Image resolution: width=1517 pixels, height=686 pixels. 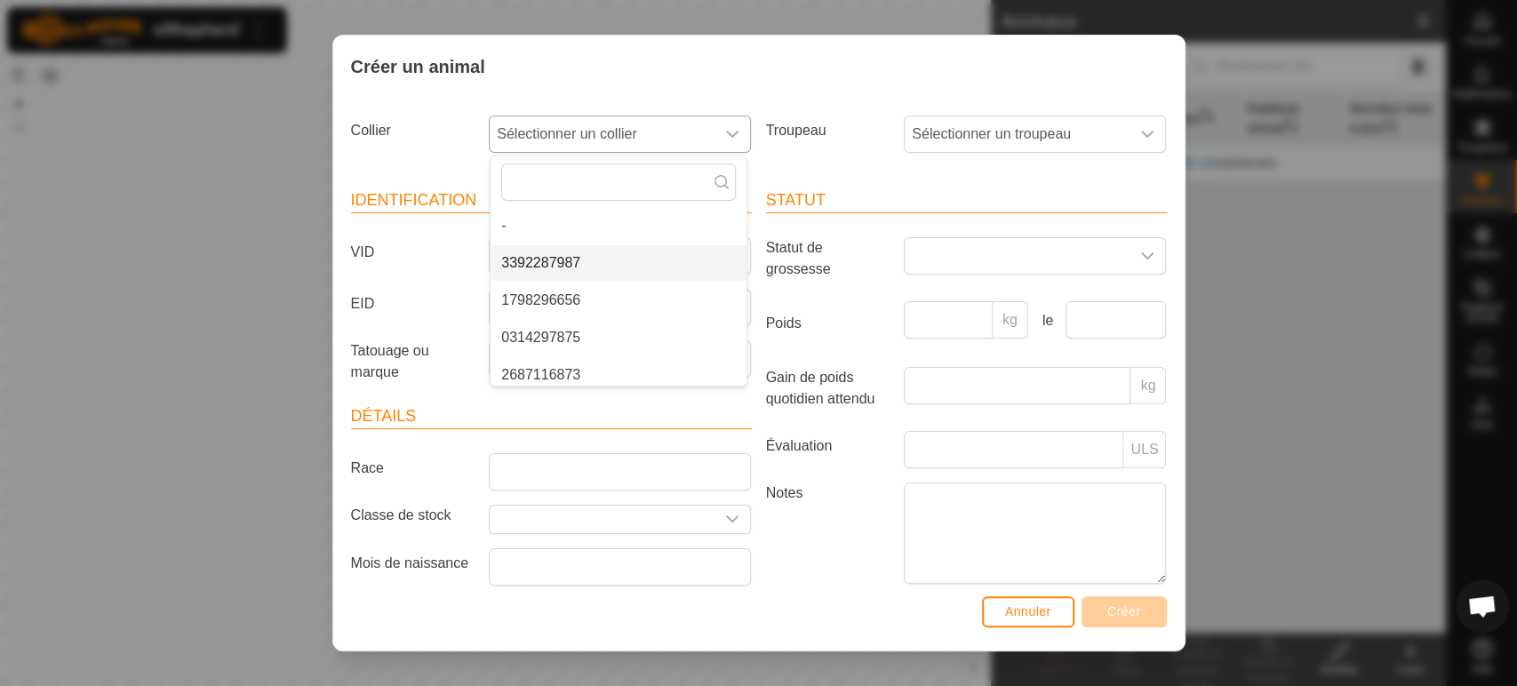 I want to click on div: Open chat, so click(x=1483, y=606).